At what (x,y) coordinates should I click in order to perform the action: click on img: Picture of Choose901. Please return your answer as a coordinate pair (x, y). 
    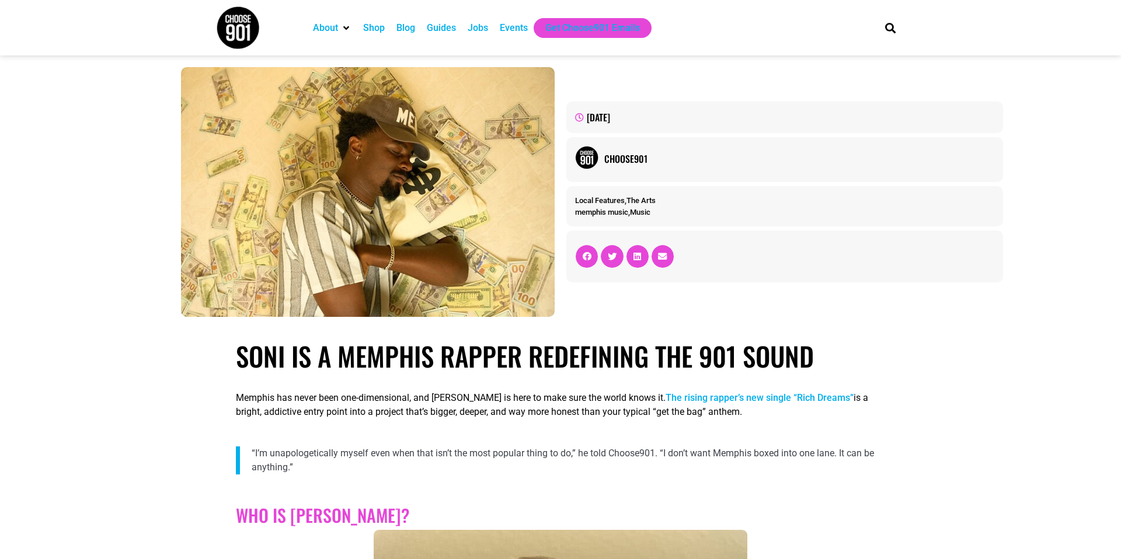
    Looking at the image, I should click on (587, 158).